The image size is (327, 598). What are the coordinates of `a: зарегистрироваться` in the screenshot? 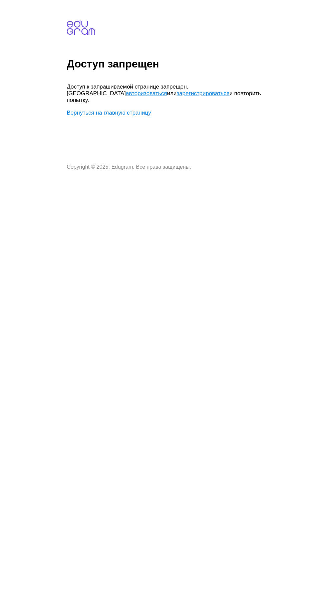 It's located at (203, 93).